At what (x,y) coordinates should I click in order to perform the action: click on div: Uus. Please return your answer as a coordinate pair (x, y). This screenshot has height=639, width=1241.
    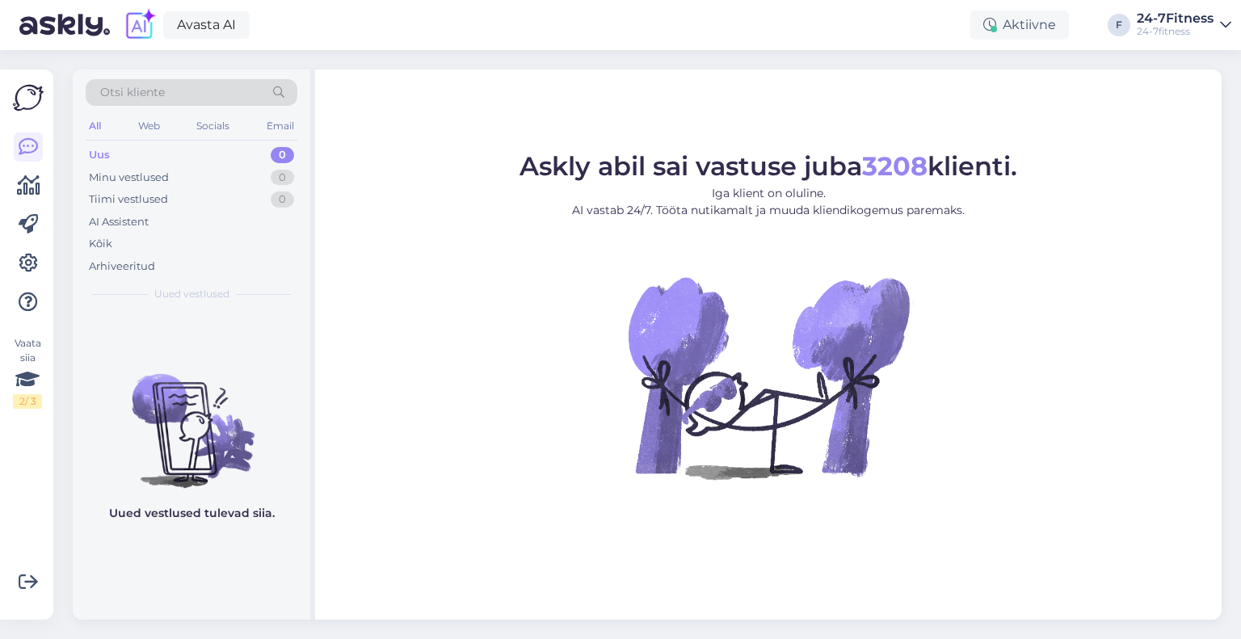
    Looking at the image, I should click on (99, 155).